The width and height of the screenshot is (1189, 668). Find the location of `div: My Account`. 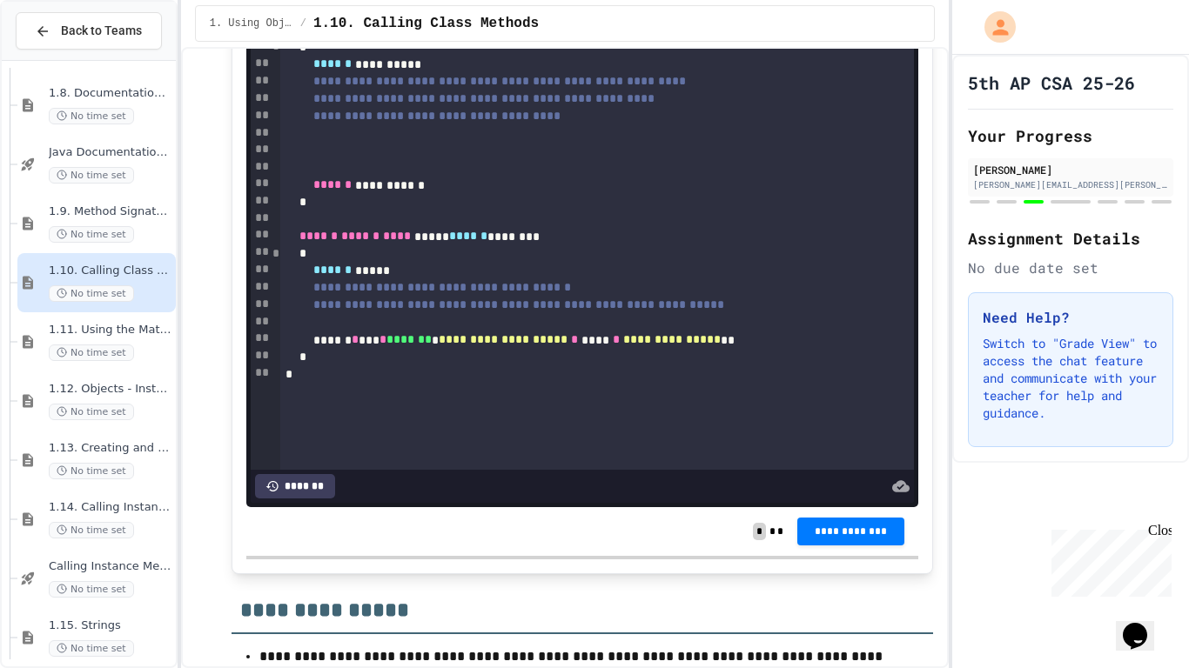

div: My Account is located at coordinates (993, 27).